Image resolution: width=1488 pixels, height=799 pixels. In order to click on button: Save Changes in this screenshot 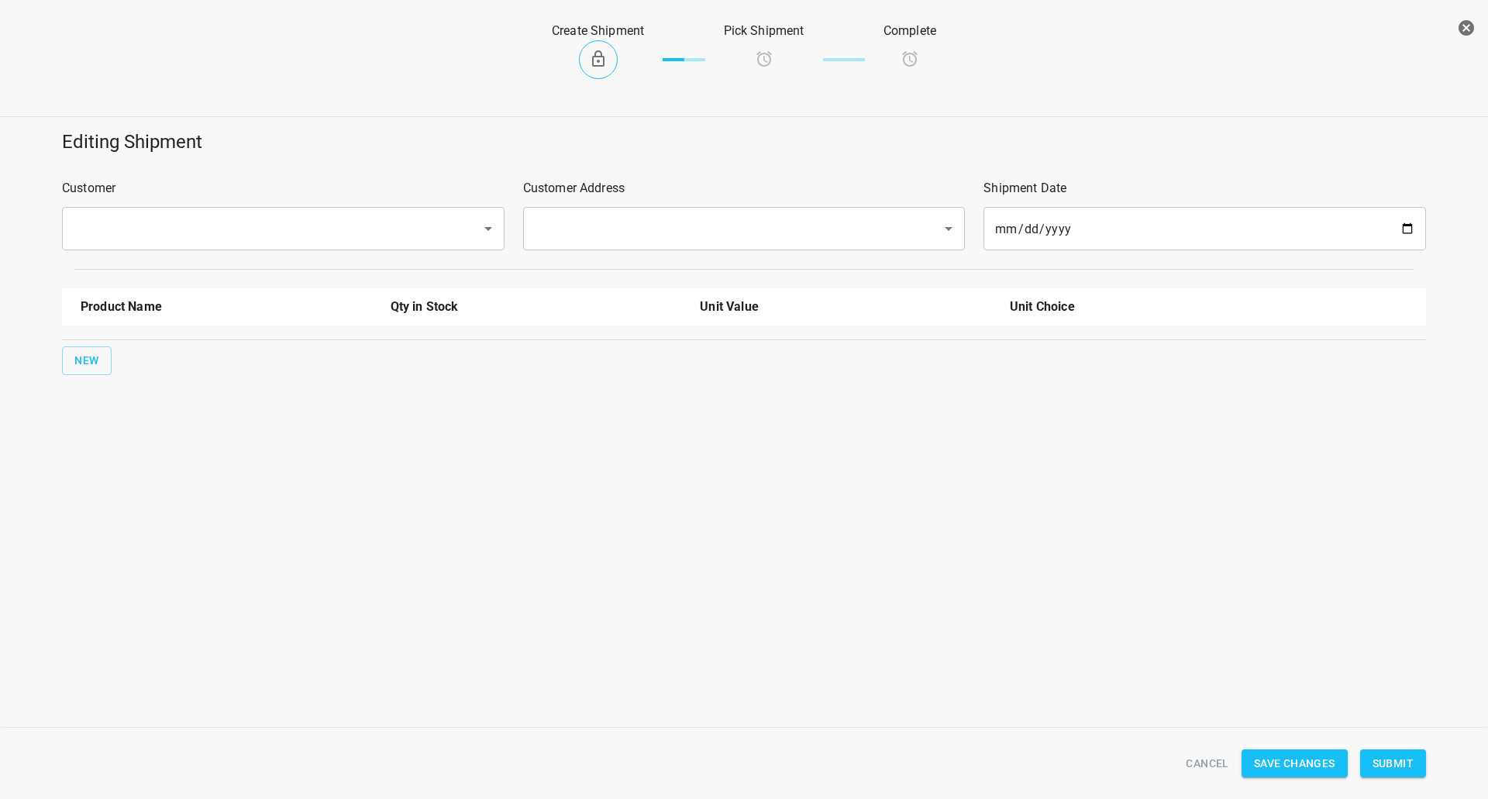, I will do `click(1295, 764)`.